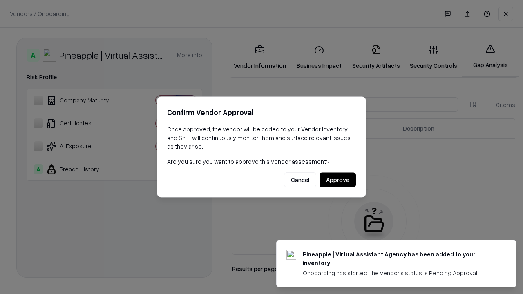 The width and height of the screenshot is (523, 294). Describe the element at coordinates (261, 138) in the screenshot. I see `p: Once approved, the vendor will be added to your Vendor Inventory, and Shift will continuously mon...` at that location.